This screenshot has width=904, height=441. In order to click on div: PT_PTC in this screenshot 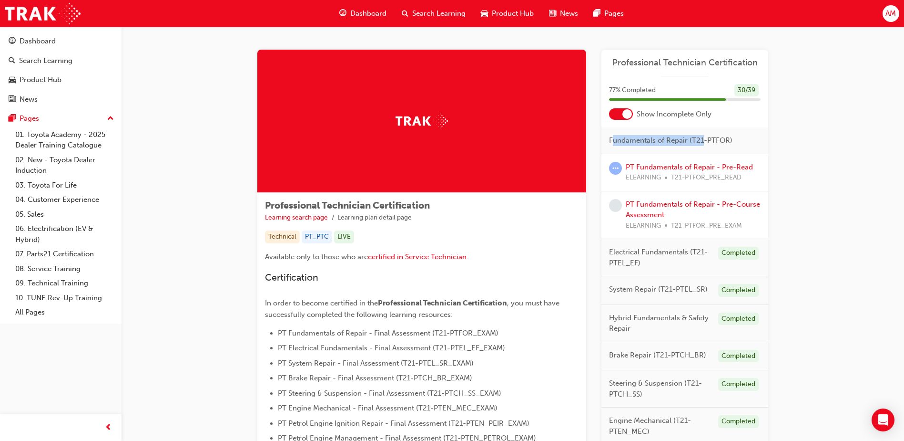, I will do `click(317, 236)`.